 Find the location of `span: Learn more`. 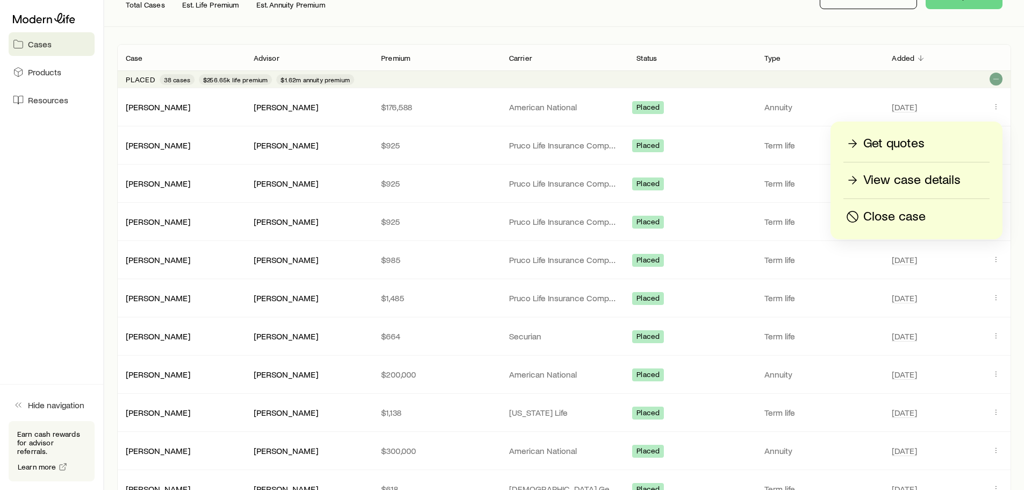

span: Learn more is located at coordinates (37, 466).